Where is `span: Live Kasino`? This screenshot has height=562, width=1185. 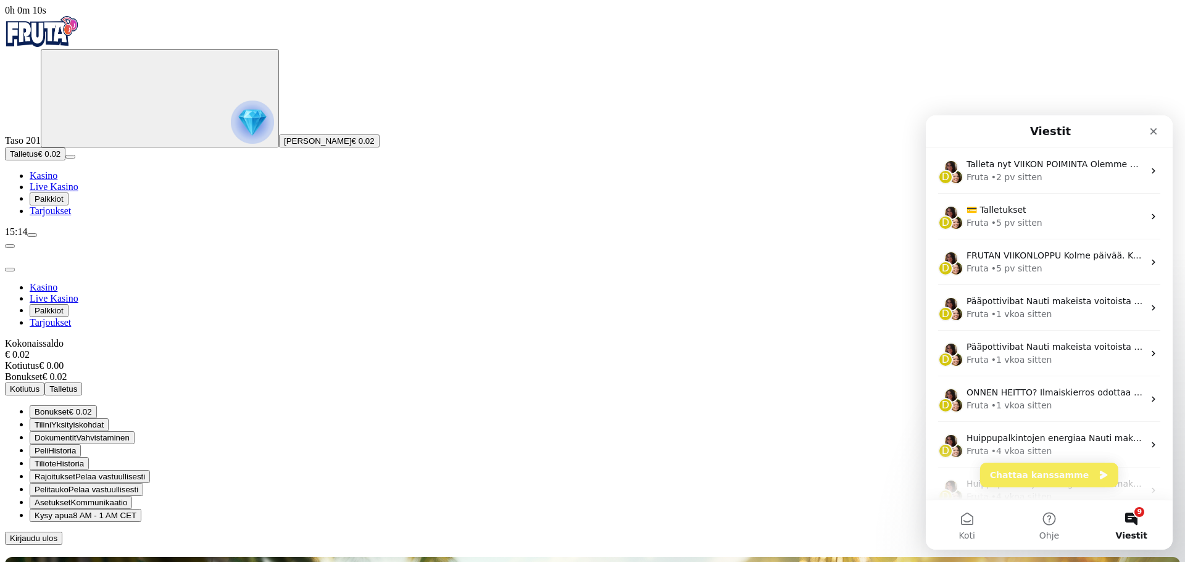
span: Live Kasino is located at coordinates (54, 186).